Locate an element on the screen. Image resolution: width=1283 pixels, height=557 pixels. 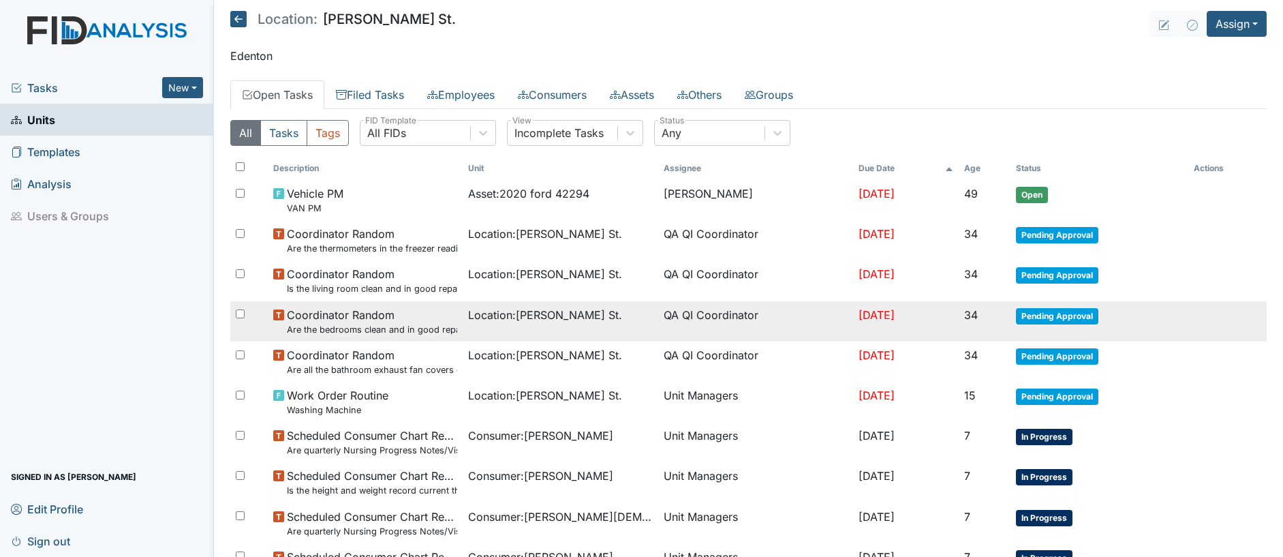
button: All is located at coordinates (245, 133).